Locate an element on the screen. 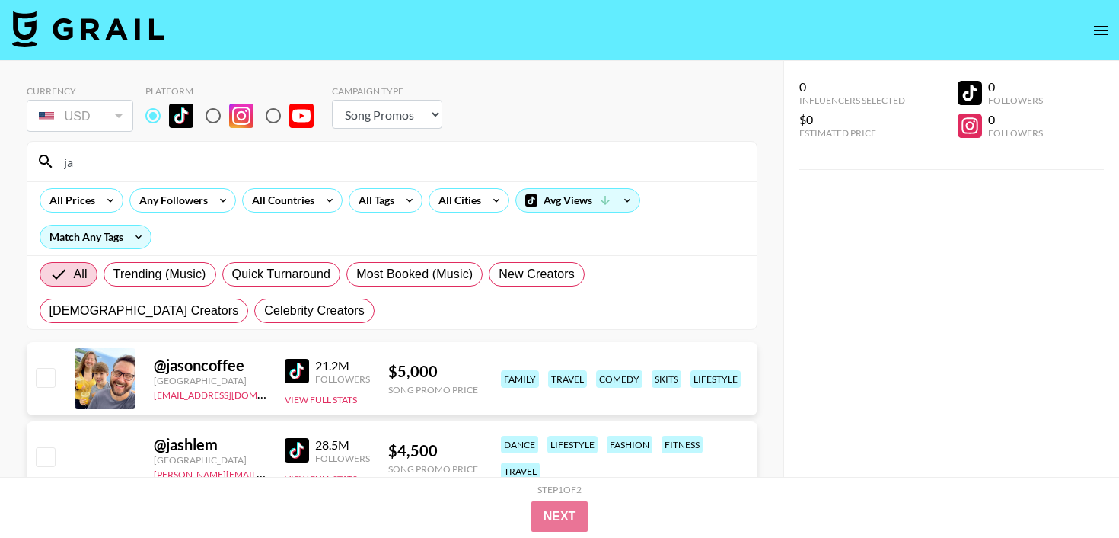  div: $0 is located at coordinates (852, 120).